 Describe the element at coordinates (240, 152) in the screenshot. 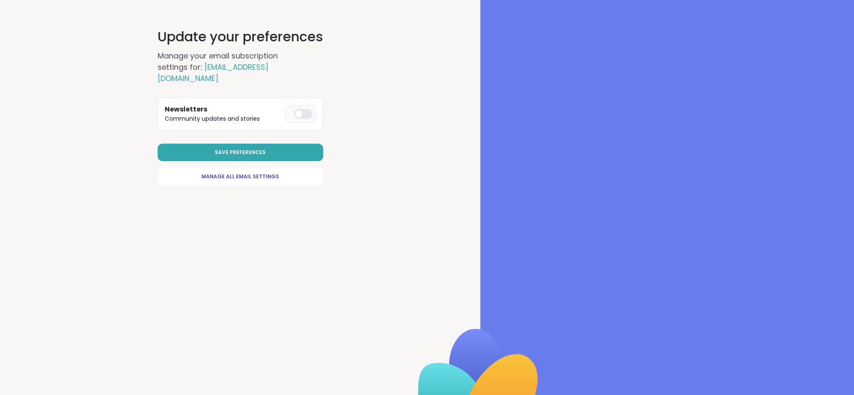

I see `span: Save Preferences` at that location.